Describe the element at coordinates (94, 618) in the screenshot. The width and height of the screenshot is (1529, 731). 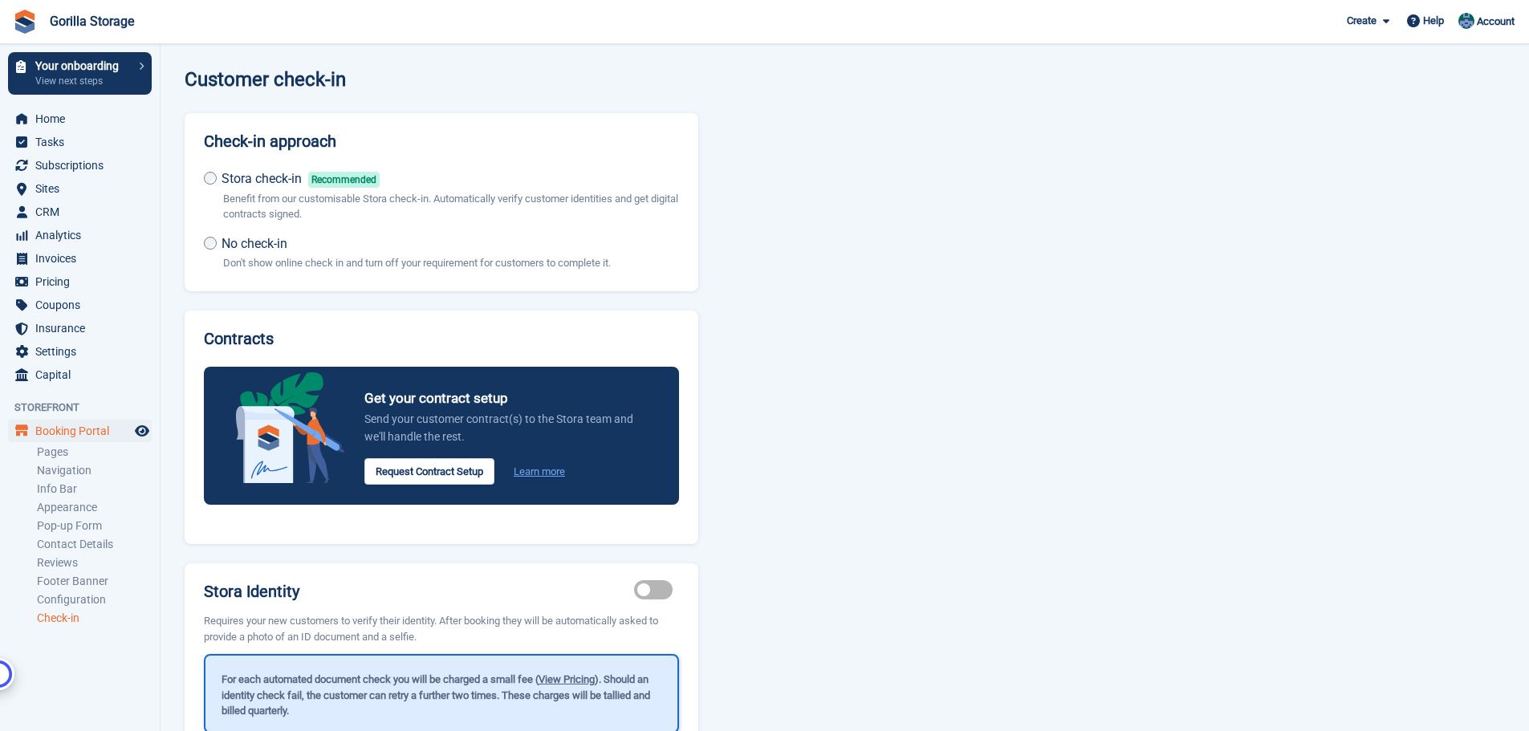
I see `a: Check-in` at that location.